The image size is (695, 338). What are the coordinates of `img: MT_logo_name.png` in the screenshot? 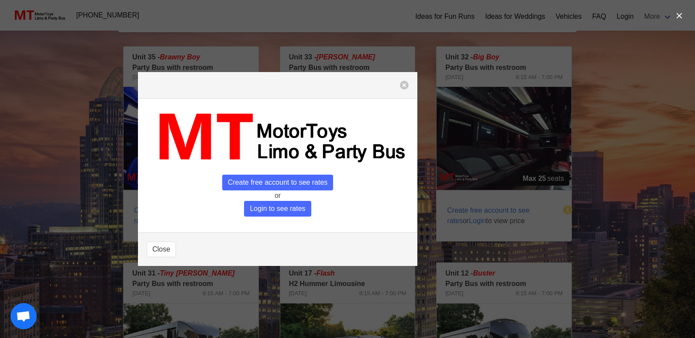 It's located at (278, 137).